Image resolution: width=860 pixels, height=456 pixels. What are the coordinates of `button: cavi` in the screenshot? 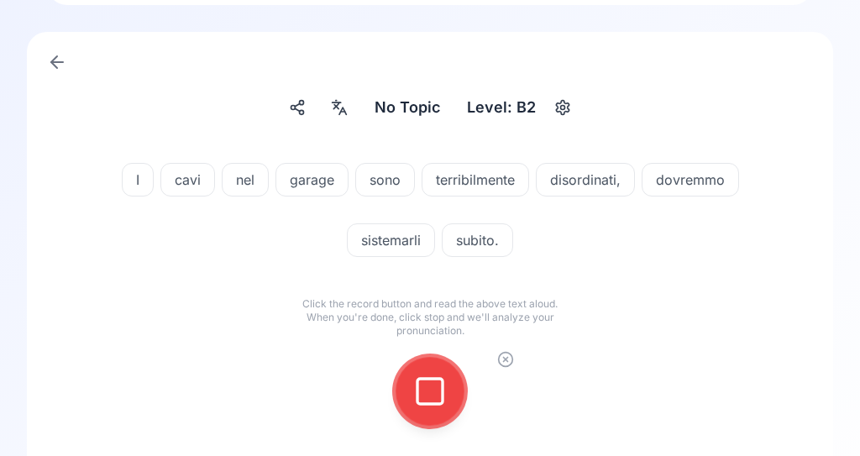 It's located at (187, 180).